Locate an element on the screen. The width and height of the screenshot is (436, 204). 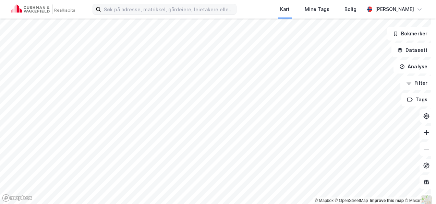
div: Mine Tags is located at coordinates (317, 9).